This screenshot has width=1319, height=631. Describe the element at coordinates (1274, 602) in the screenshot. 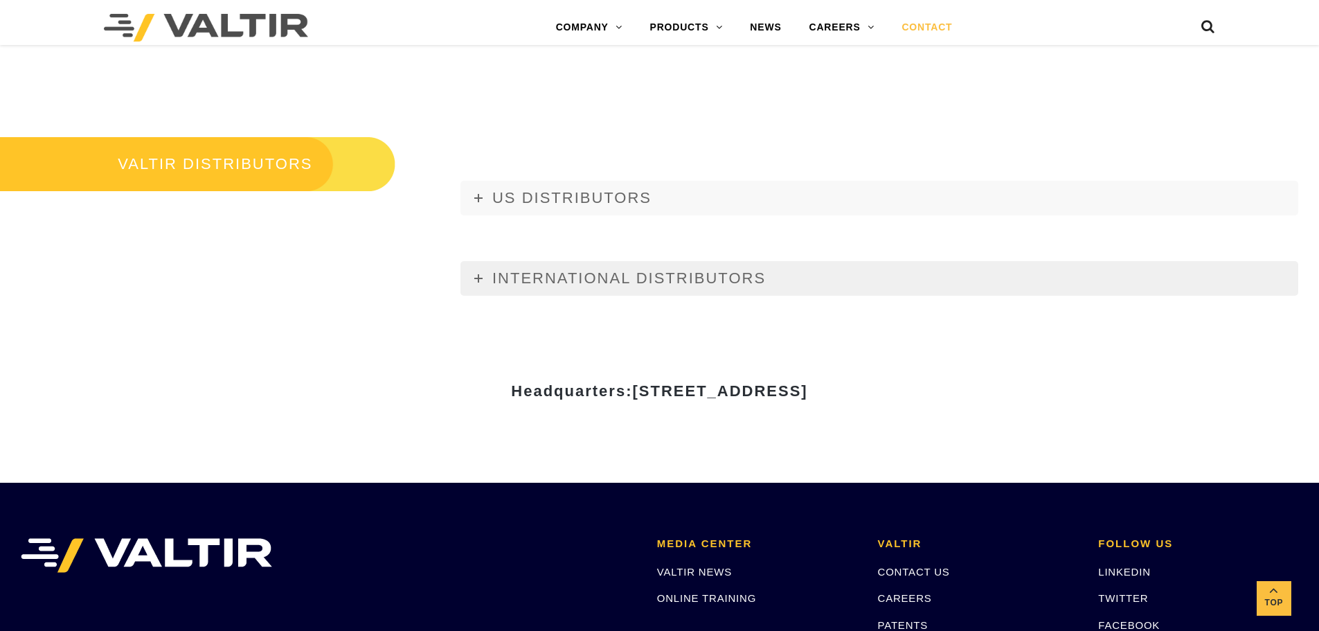

I see `span: Top` at that location.